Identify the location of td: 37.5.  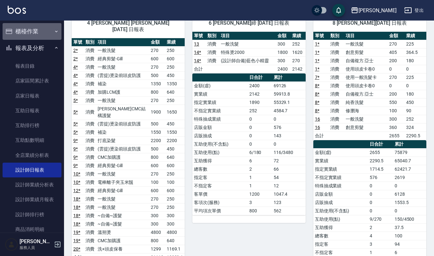
(410, 227).